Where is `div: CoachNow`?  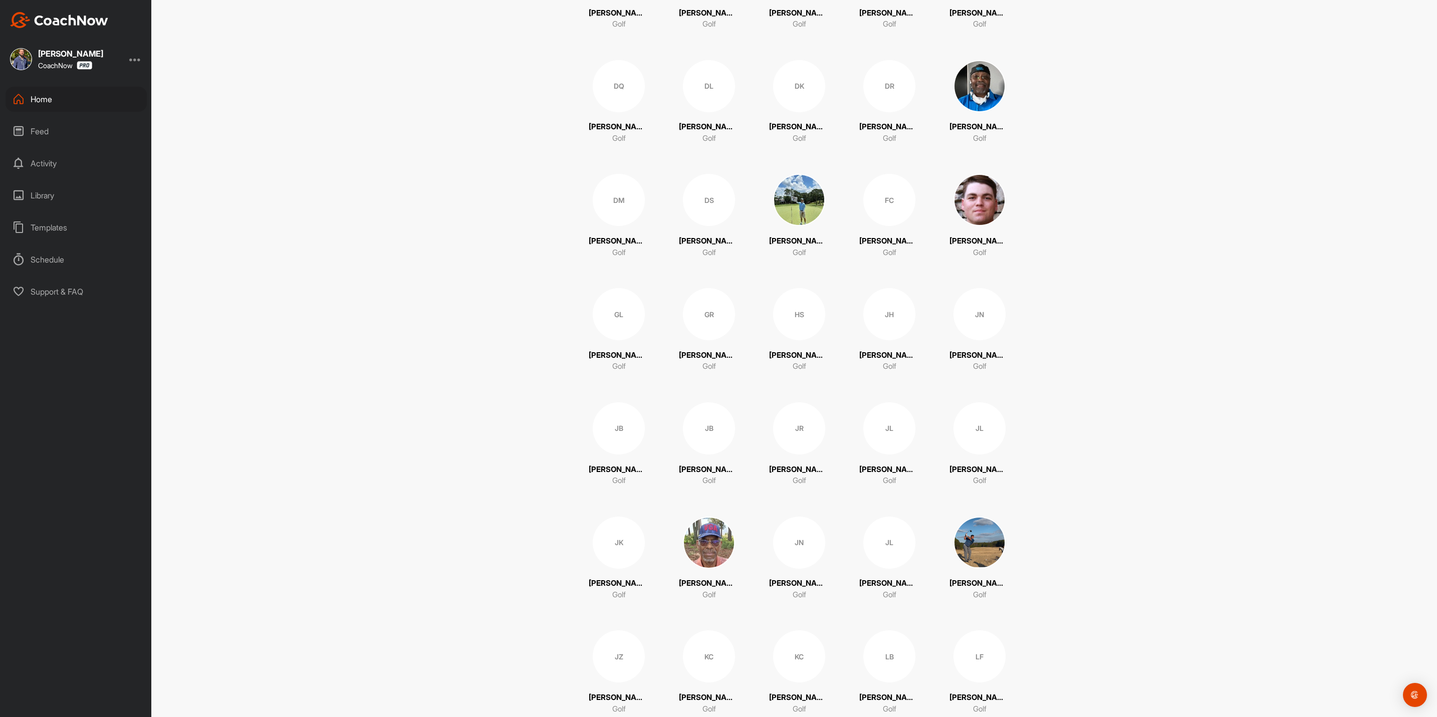 div: CoachNow is located at coordinates (65, 65).